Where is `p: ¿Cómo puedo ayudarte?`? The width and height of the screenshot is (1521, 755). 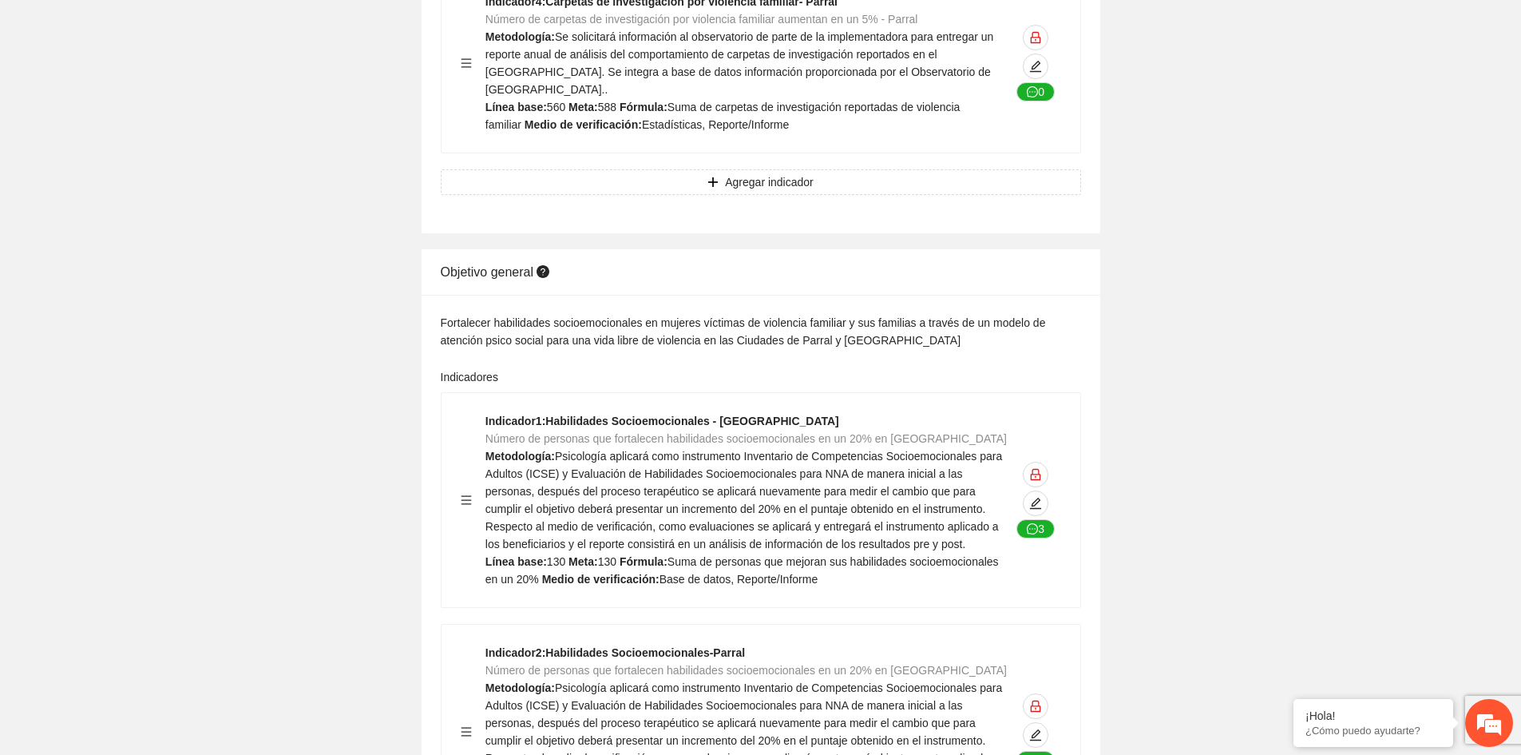
p: ¿Cómo puedo ayudarte? is located at coordinates (1374, 730).